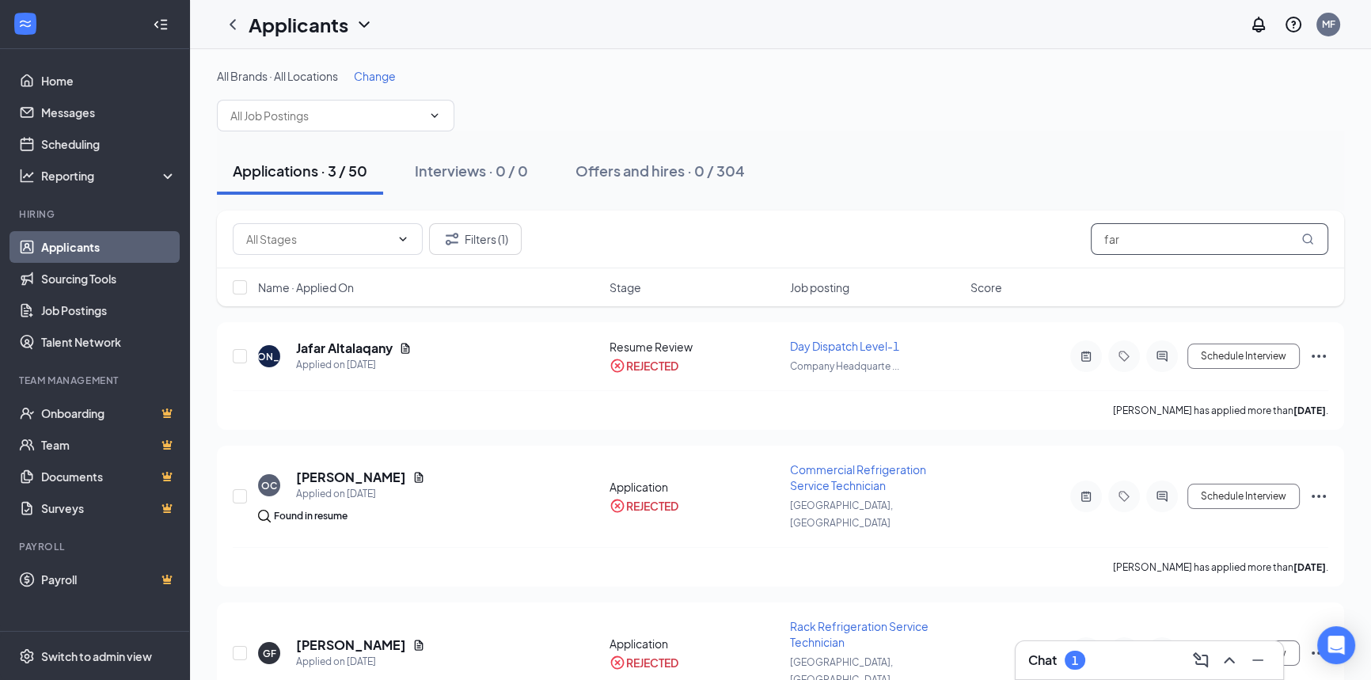 This screenshot has width=1371, height=680. What do you see at coordinates (1209, 239) in the screenshot?
I see `input: Search in applications` at bounding box center [1209, 239].